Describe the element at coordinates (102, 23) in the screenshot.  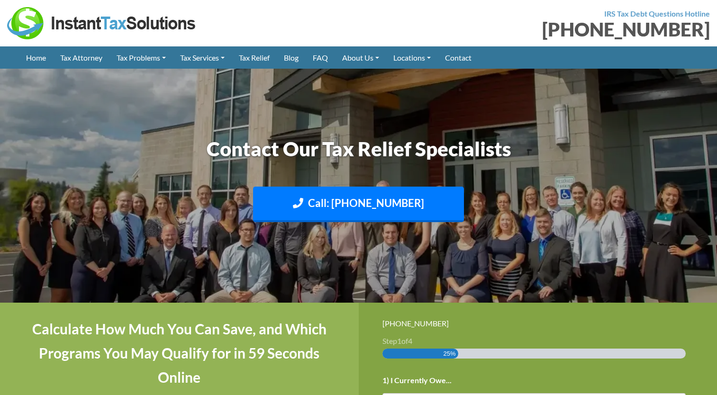
I see `img: Instant Tax Solutions Logo` at that location.